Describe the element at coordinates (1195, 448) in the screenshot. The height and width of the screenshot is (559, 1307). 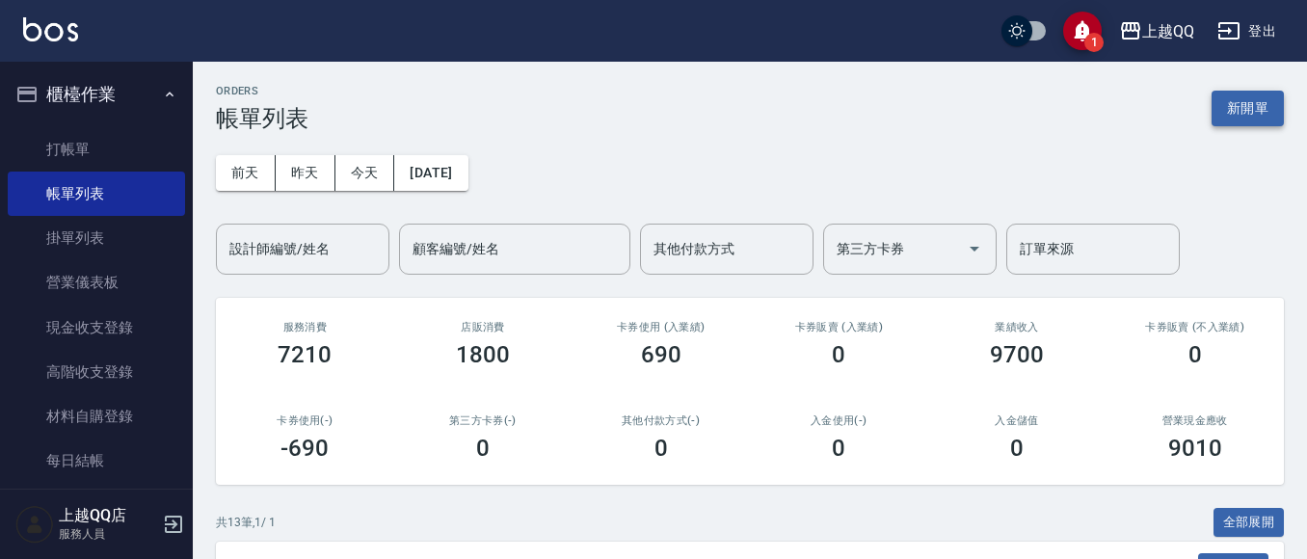
I see `h3: 9010` at that location.